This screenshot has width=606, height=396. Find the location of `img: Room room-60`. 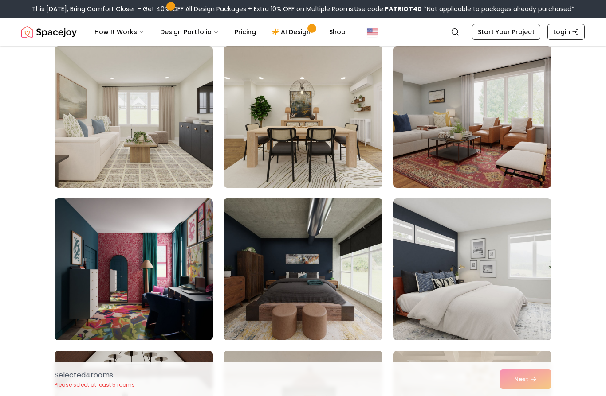

img: Room room-60 is located at coordinates (472, 117).